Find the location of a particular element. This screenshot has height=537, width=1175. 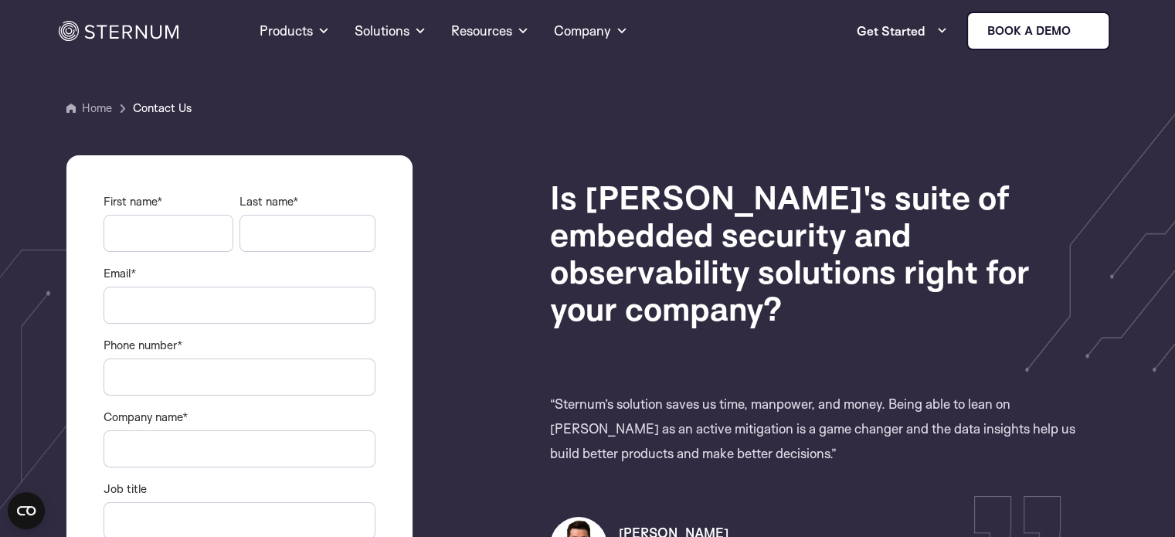

button: Open CMP widget is located at coordinates (26, 511).